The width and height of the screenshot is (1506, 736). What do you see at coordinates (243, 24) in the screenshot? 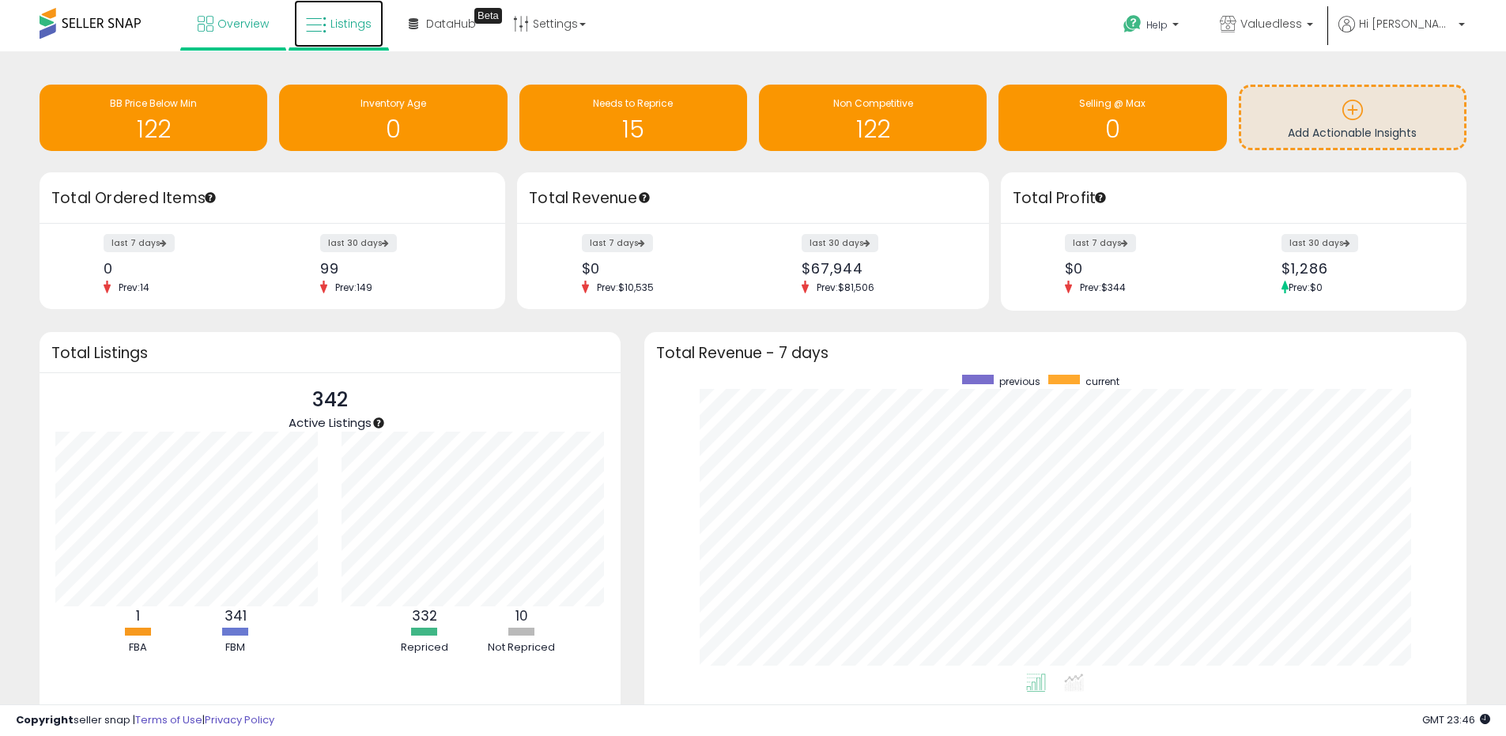
I see `span: Overview` at bounding box center [243, 24].